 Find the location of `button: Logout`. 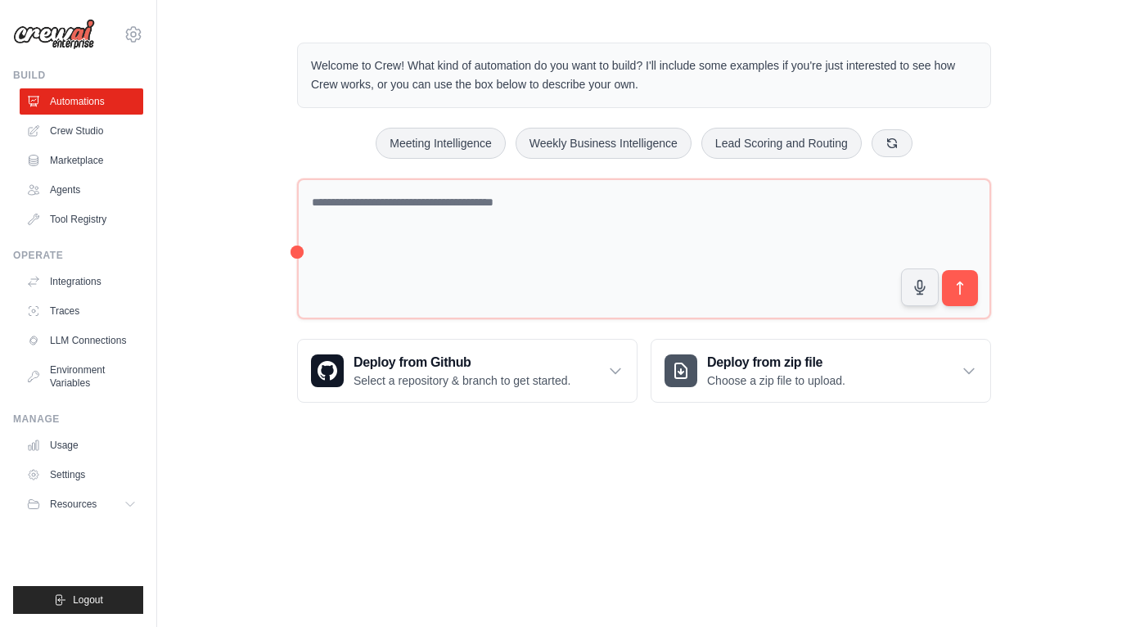

button: Logout is located at coordinates (78, 600).